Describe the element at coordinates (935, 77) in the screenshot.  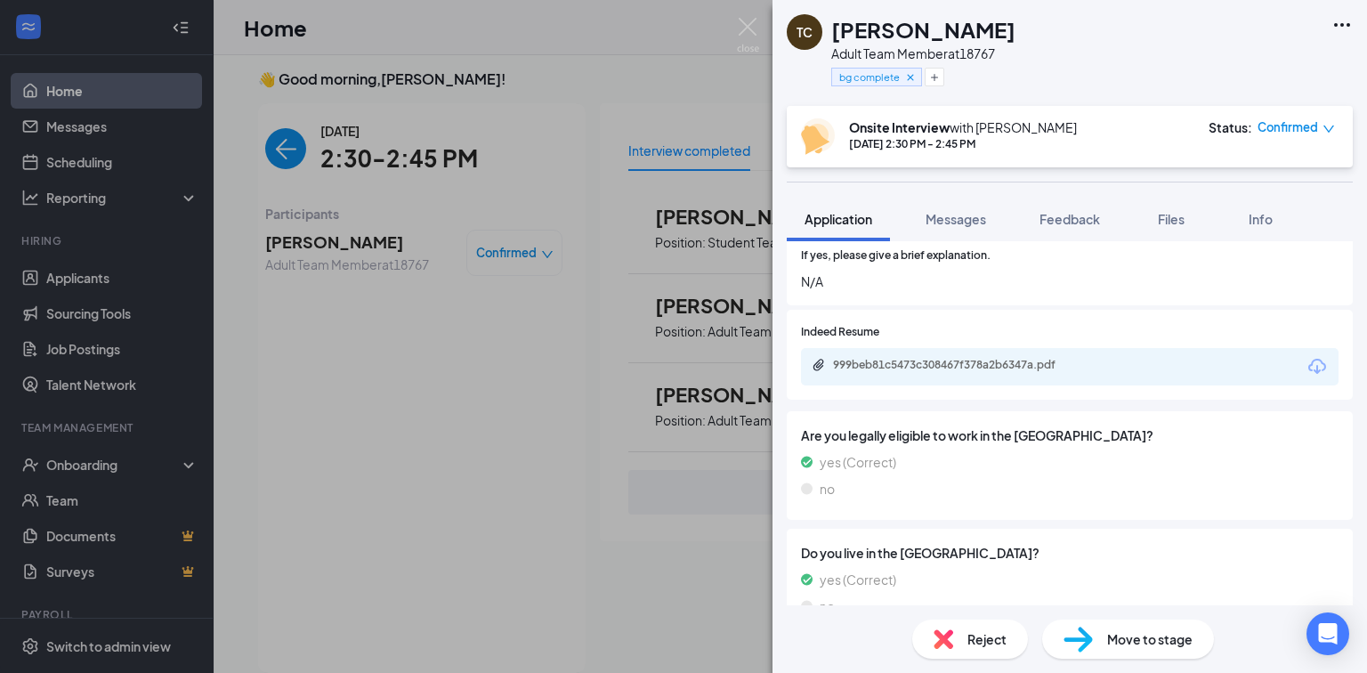
I see `button: Plus` at that location.